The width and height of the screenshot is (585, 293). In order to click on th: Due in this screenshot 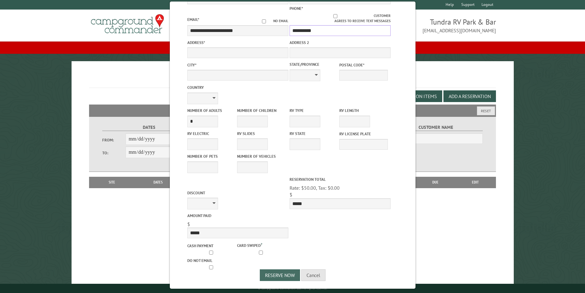, I will do `click(435, 182)`.